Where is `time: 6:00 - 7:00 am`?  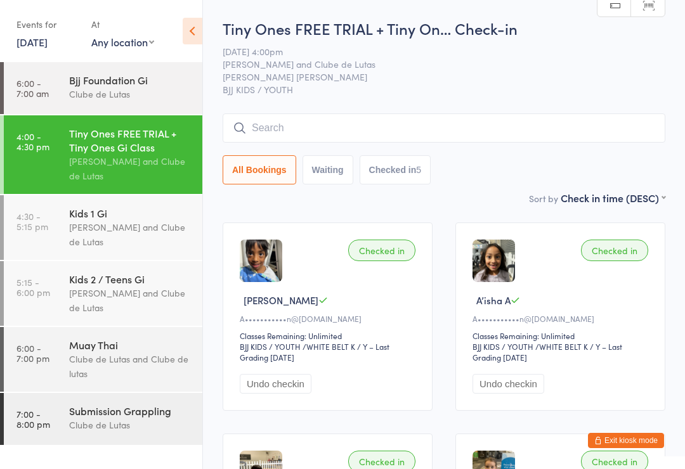 time: 6:00 - 7:00 am is located at coordinates (32, 88).